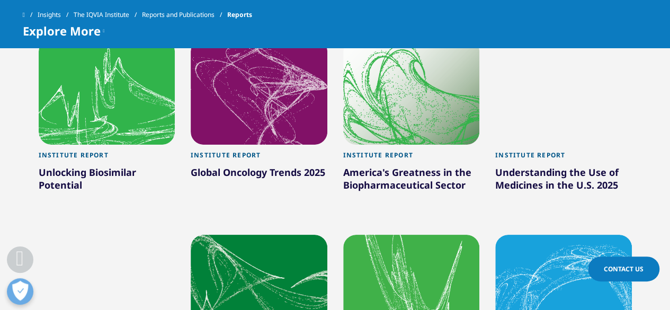  Describe the element at coordinates (411, 181) in the screenshot. I see `a: Institute Report America's Greatness in the Biopharmaceutical Sector` at that location.